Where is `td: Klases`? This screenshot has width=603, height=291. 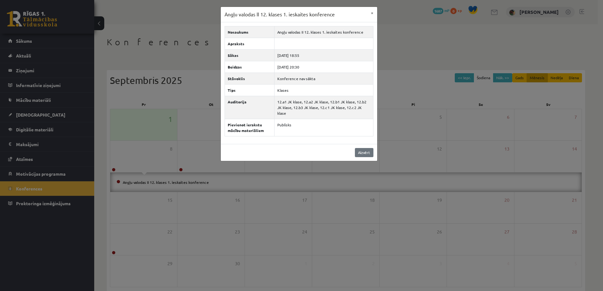
td: Klases is located at coordinates (324, 90).